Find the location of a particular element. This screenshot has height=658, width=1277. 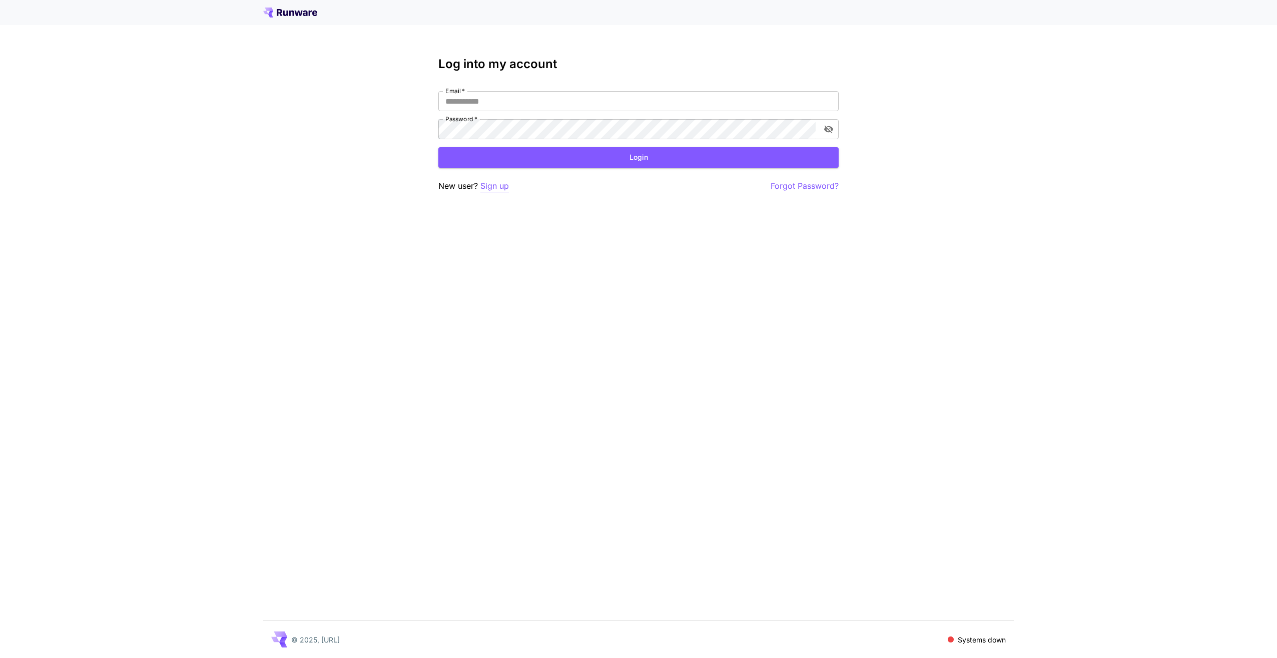

button: Login is located at coordinates (639, 157).